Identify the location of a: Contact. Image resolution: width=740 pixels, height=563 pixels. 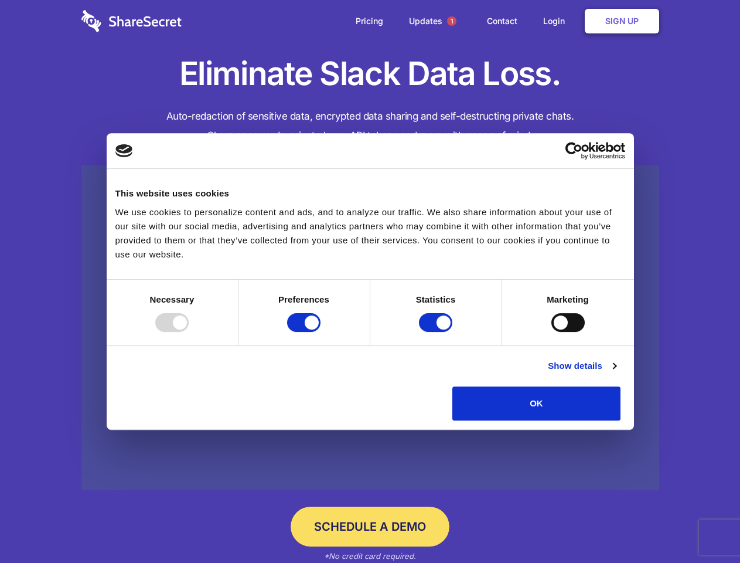
(502, 21).